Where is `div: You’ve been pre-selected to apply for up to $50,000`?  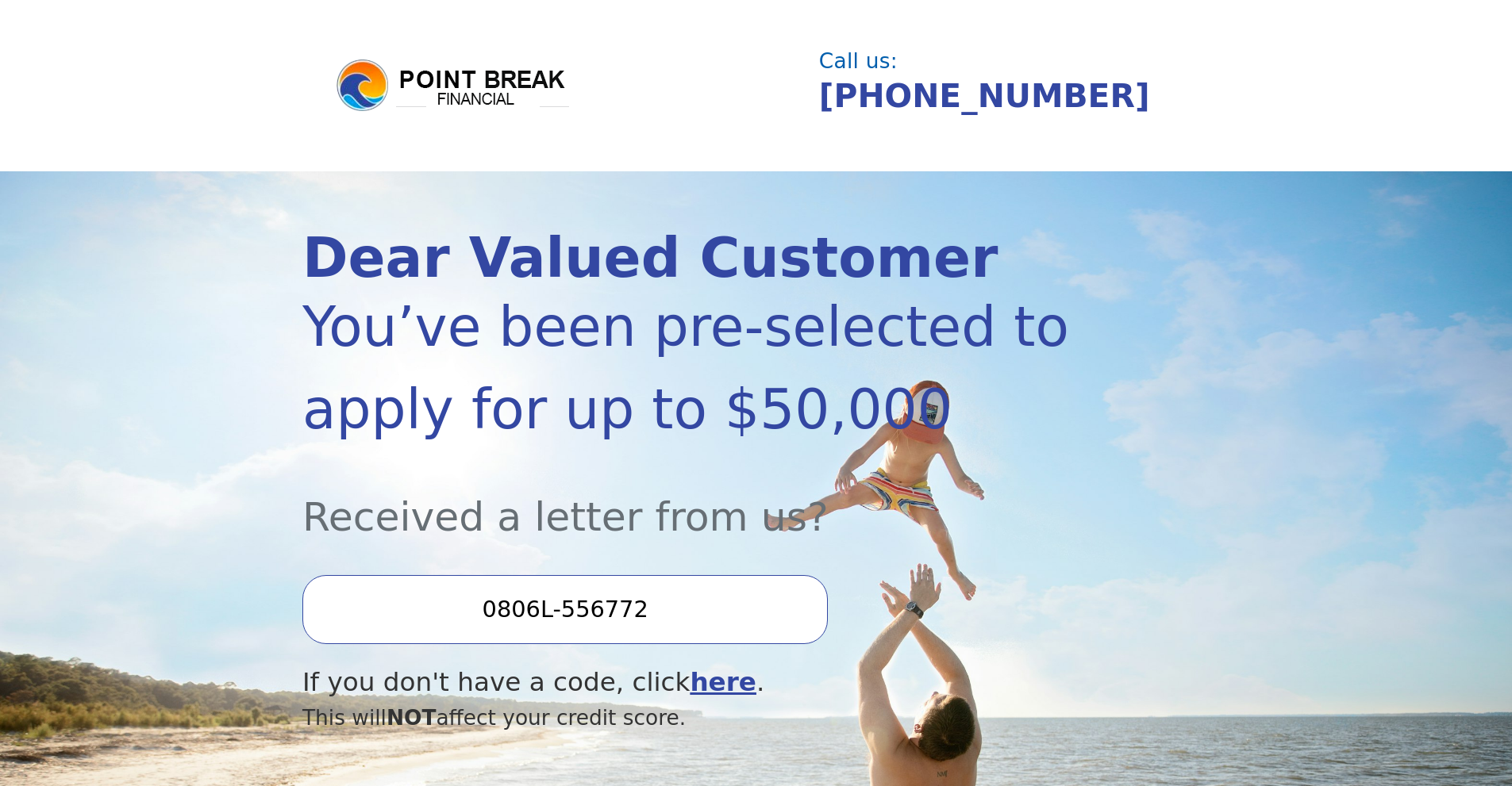
div: You’ve been pre-selected to apply for up to $50,000 is located at coordinates (688, 368).